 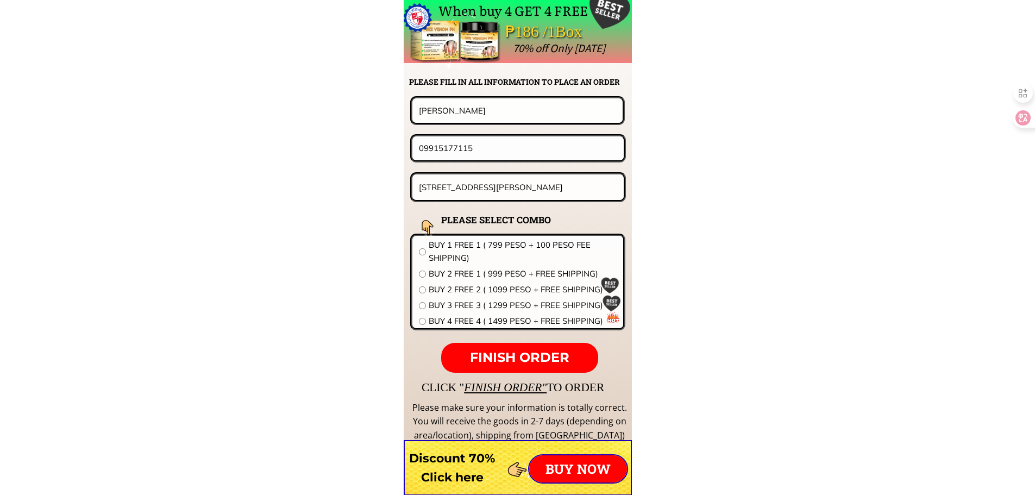 I want to click on span: BUY 1 FREE 1 ( 799 PESO + 100 PESO FEE SHIPPING), so click(x=523, y=251).